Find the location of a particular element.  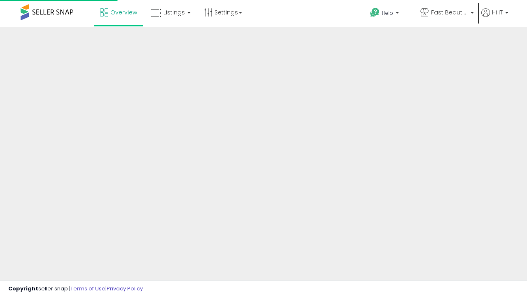

span: Hi IT is located at coordinates (498, 12).